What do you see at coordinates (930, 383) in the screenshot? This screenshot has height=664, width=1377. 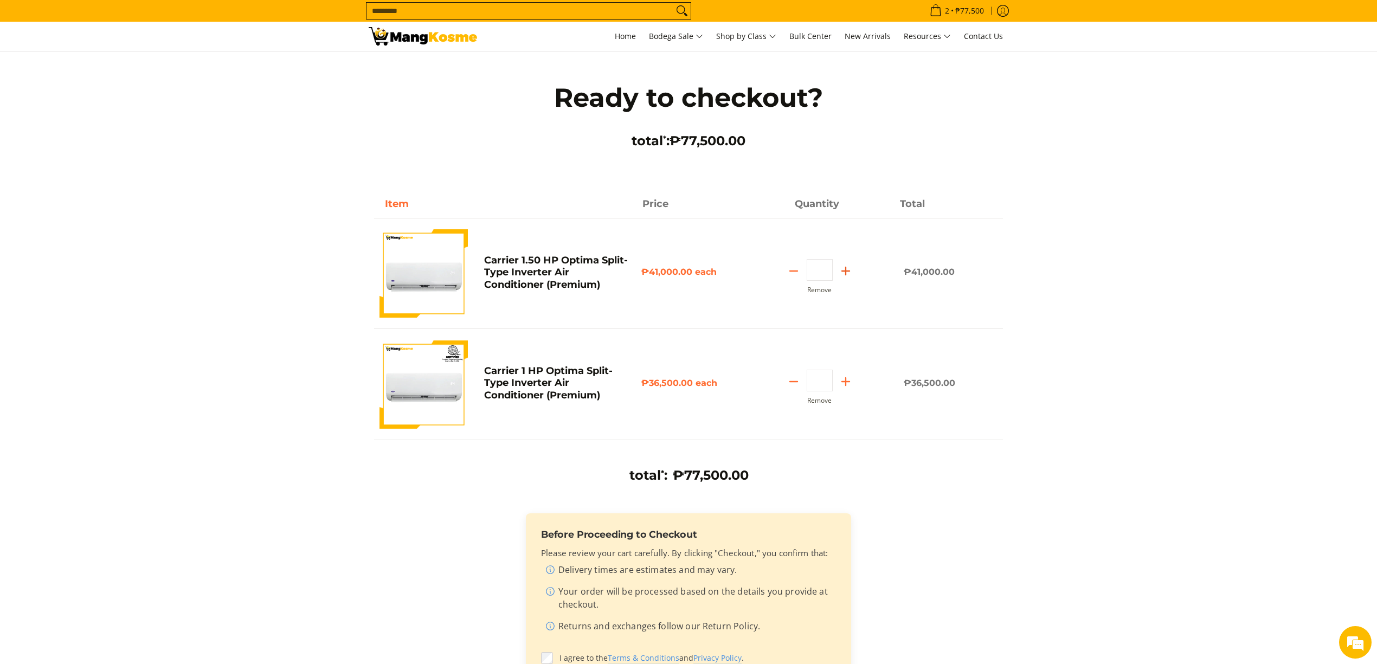 I see `span: ₱36,500.00` at bounding box center [930, 383].